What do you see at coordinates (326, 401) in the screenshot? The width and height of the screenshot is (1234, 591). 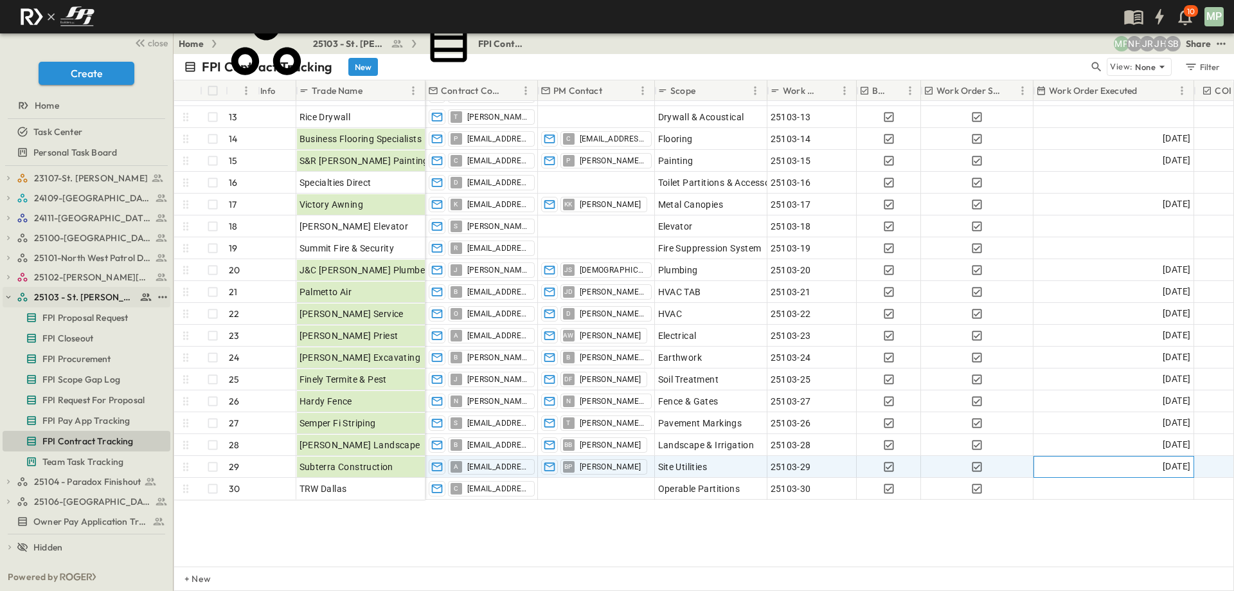 I see `span: Hardy Fence` at bounding box center [326, 401].